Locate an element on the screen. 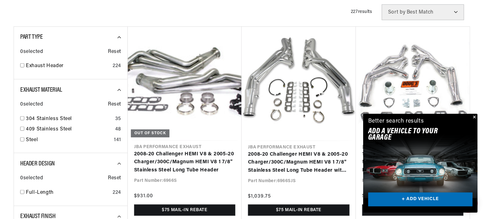 The width and height of the screenshot is (484, 219). div: 35 is located at coordinates (118, 119).